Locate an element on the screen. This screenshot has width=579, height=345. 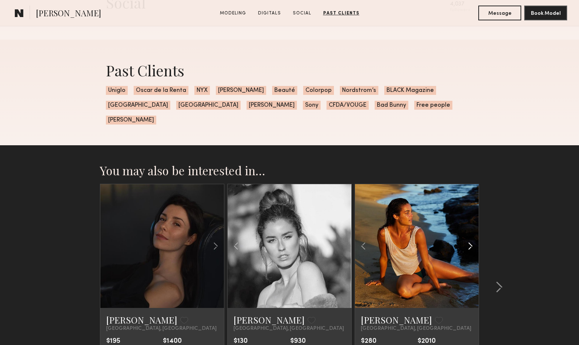
span: BLACK Magazine is located at coordinates (410, 90).